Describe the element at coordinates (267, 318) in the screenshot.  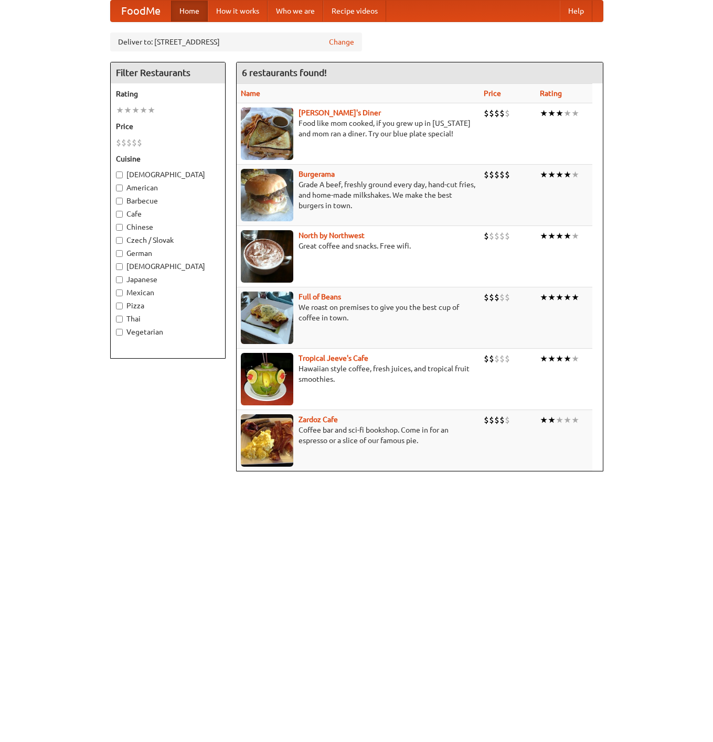
I see `img: beans.jpg` at that location.